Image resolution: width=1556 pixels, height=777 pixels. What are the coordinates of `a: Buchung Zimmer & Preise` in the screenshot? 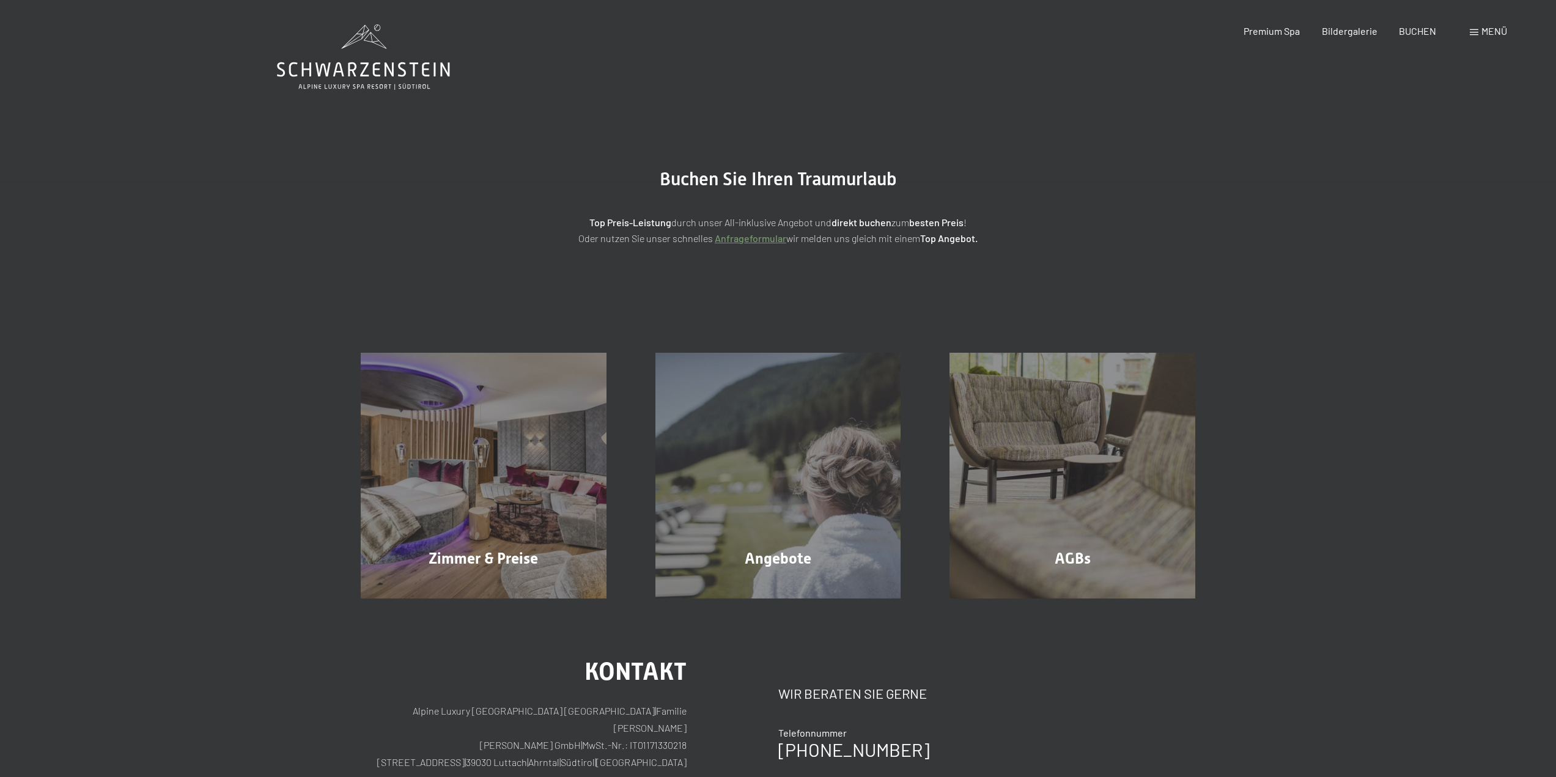 It's located at (484, 476).